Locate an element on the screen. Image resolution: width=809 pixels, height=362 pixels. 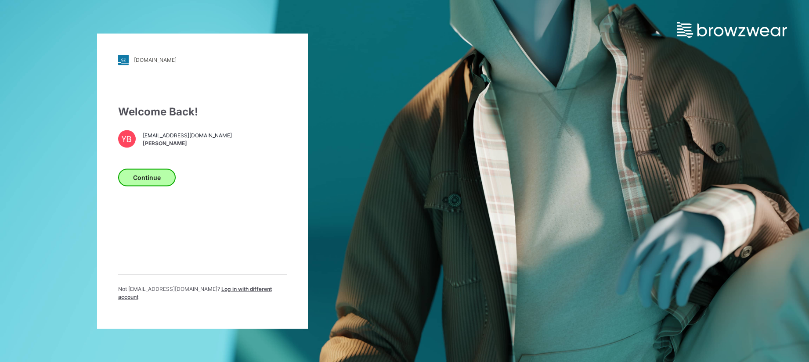
div: Welcome Back! is located at coordinates (202, 112).